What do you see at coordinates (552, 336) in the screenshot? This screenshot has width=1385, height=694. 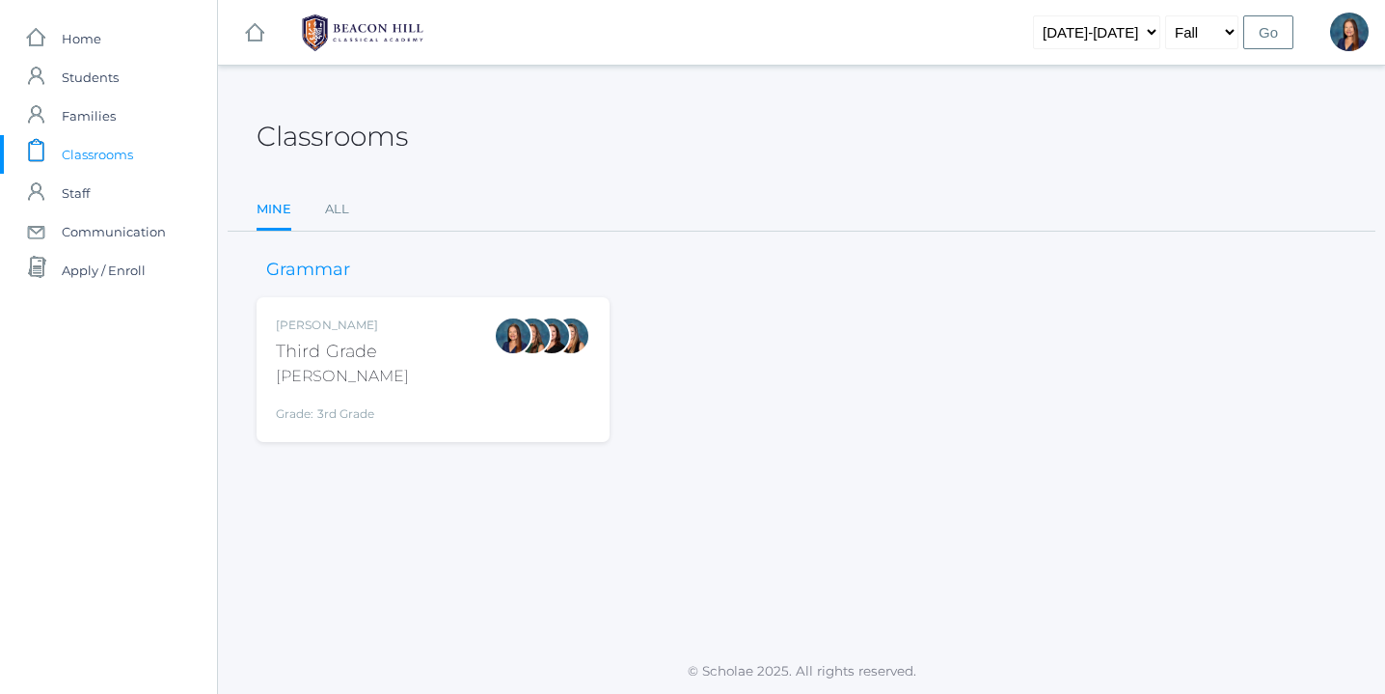 I see `div: Katie Watters` at bounding box center [552, 336].